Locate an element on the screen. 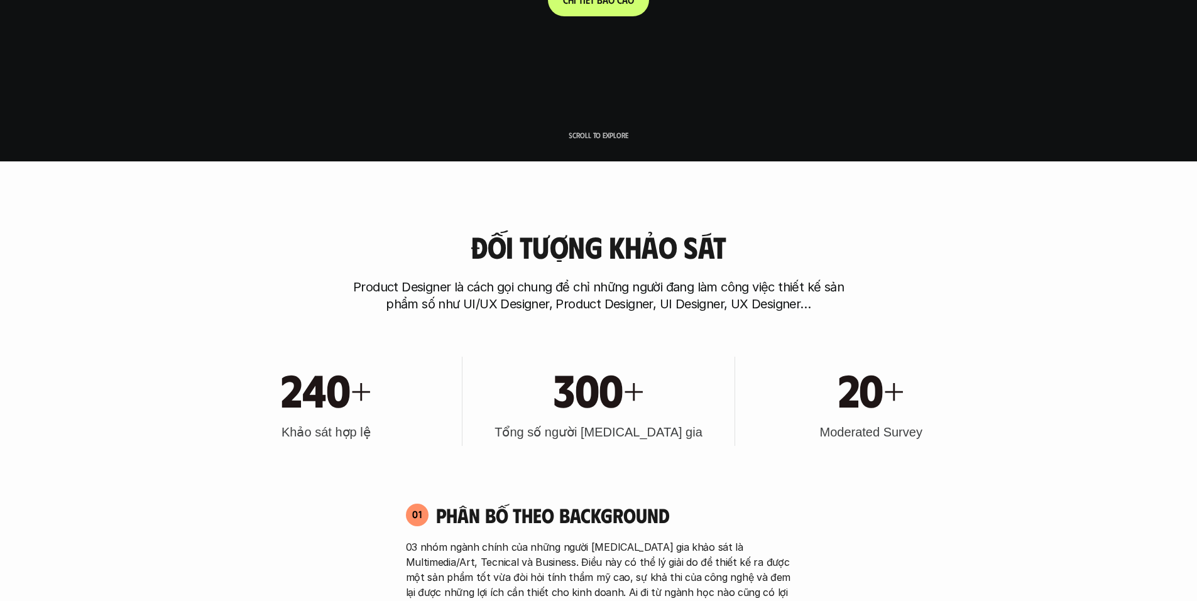 This screenshot has height=601, width=1197. h1: 240+ is located at coordinates (326, 389).